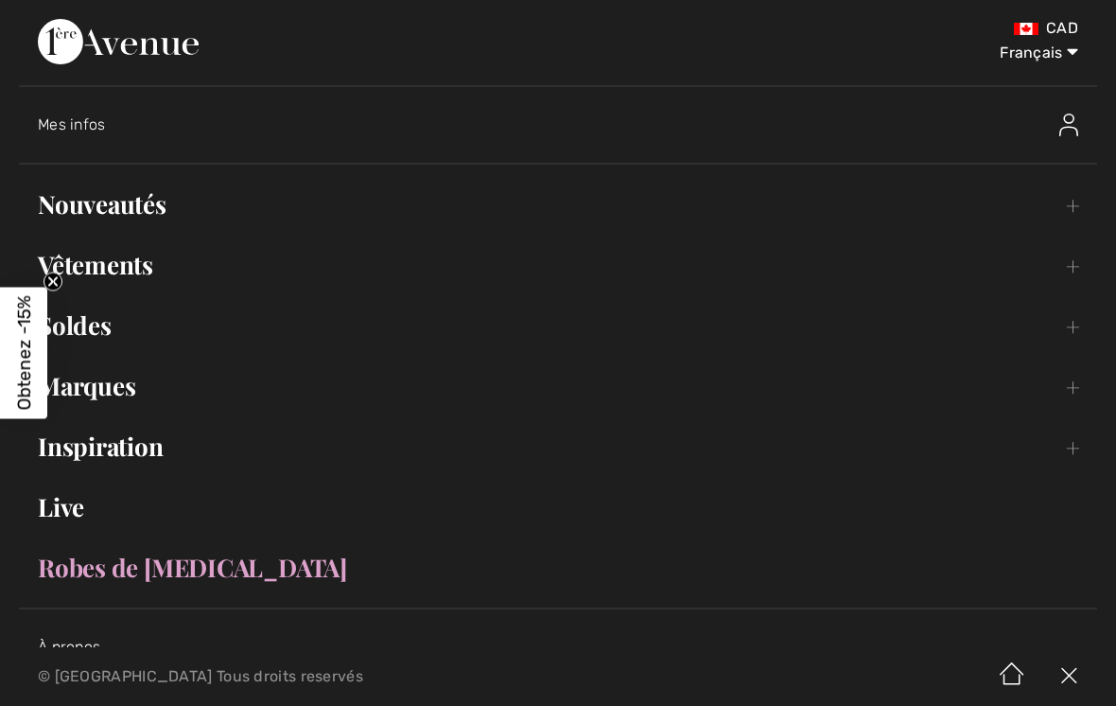 The width and height of the screenshot is (1116, 706). What do you see at coordinates (867, 28) in the screenshot?
I see `div: CAD` at bounding box center [867, 28].